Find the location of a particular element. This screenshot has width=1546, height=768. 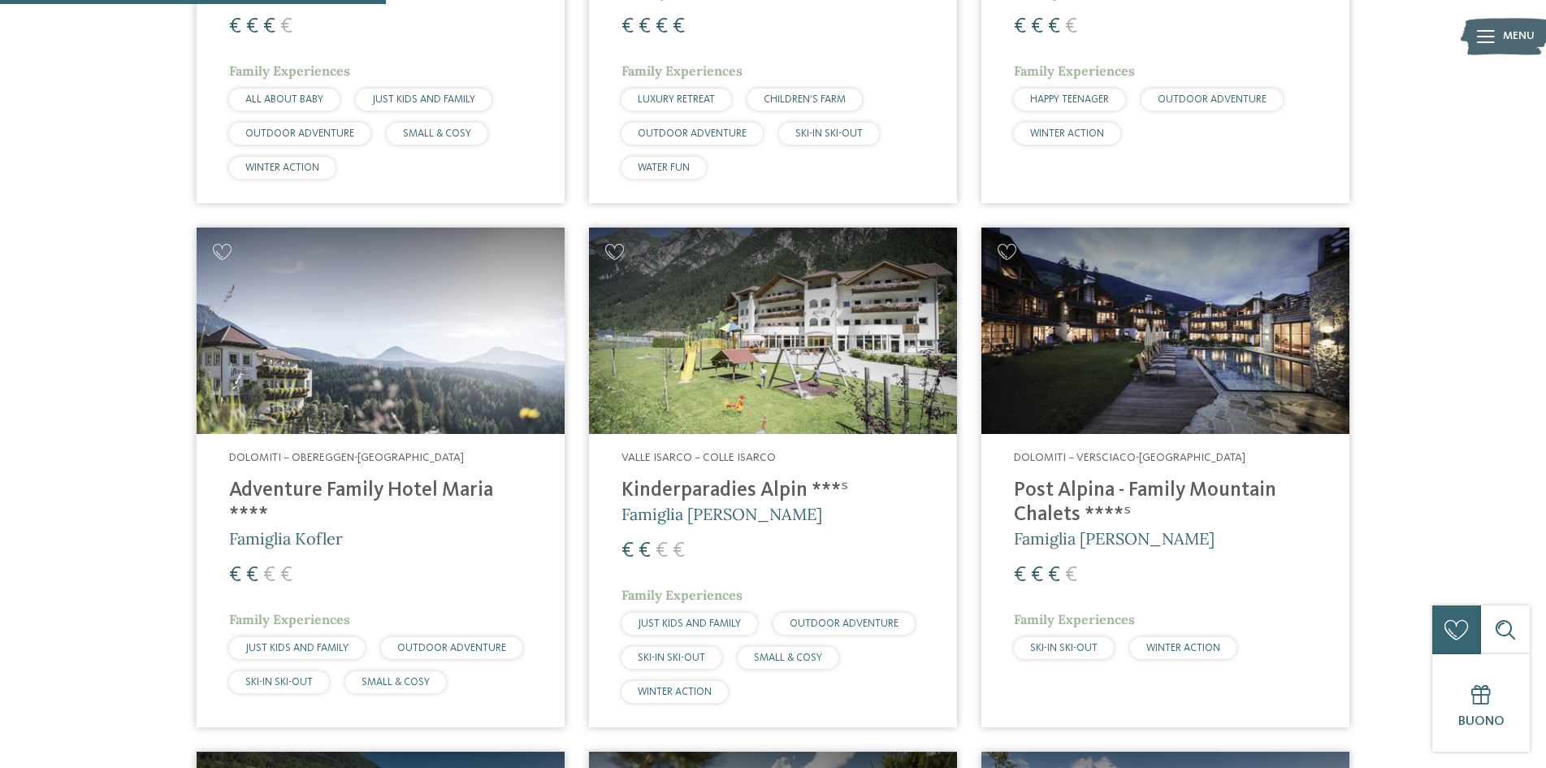

span: HAPPY TEENAGER is located at coordinates (1069, 99).